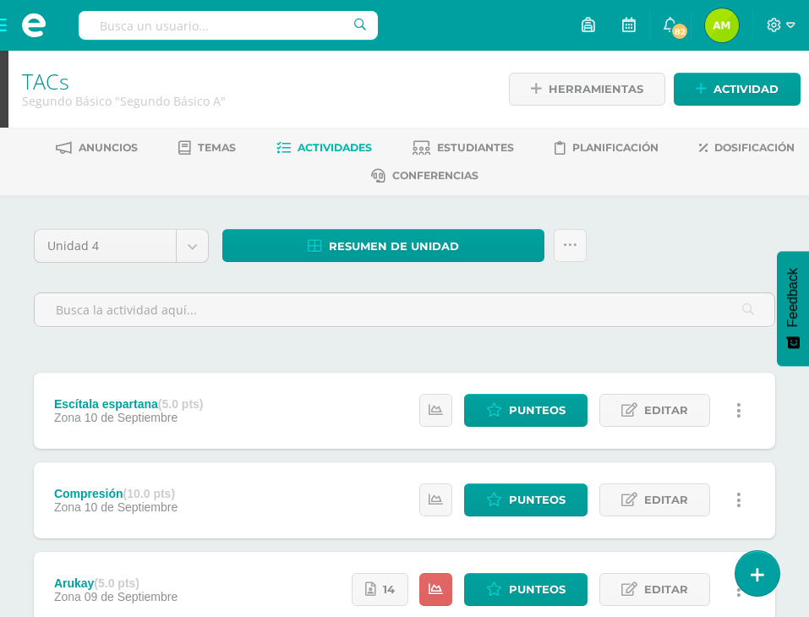 The width and height of the screenshot is (809, 617). I want to click on span: Unidad 4, so click(105, 246).